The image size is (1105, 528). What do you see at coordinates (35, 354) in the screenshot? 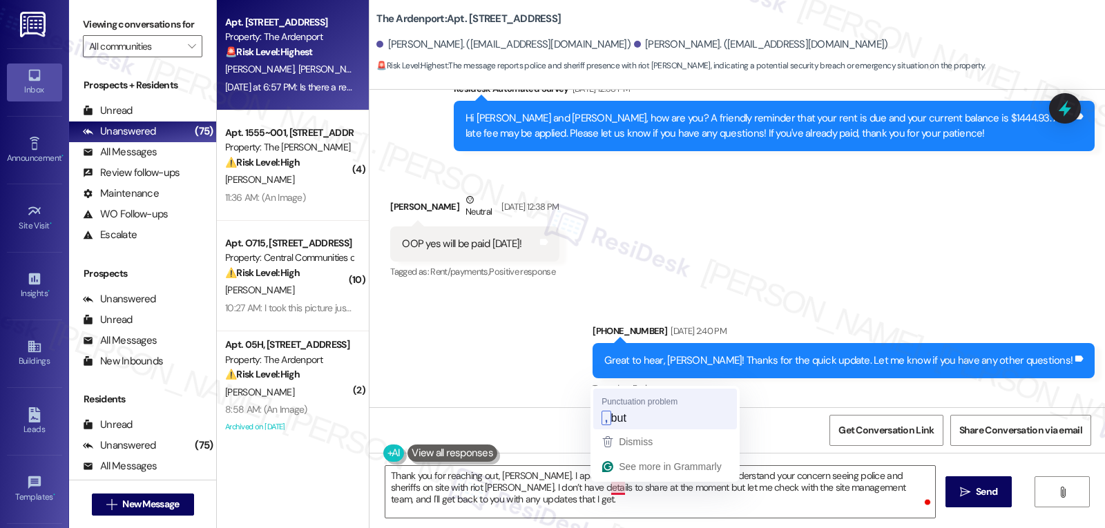
I see `a: Buildings` at bounding box center [35, 354].